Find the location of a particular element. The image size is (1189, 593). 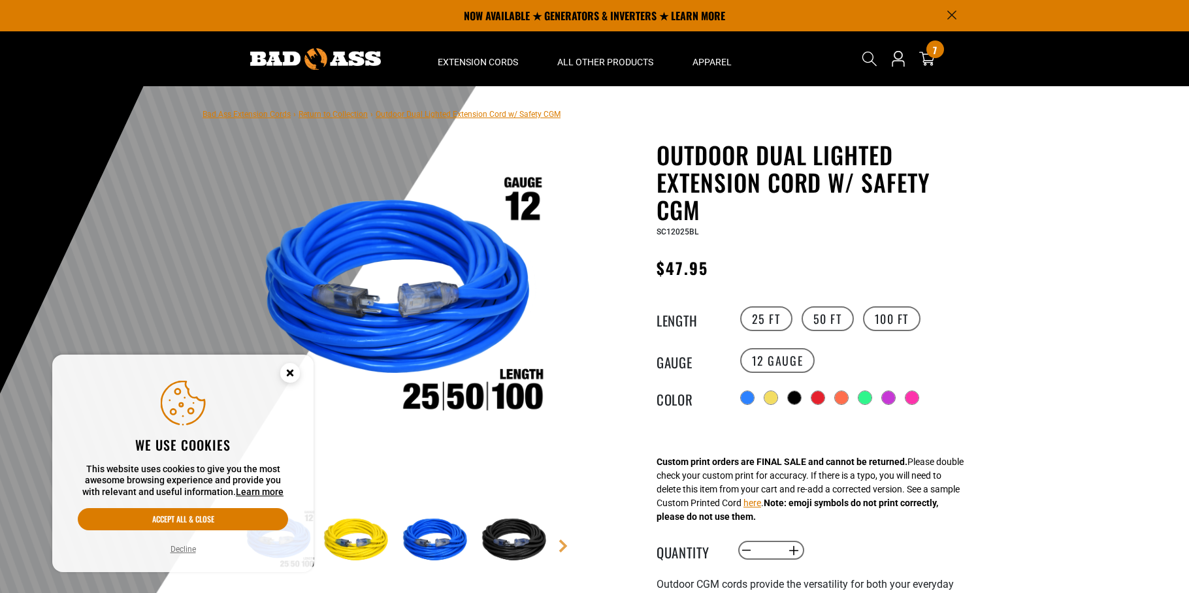

h2: We use cookies is located at coordinates (183, 445).